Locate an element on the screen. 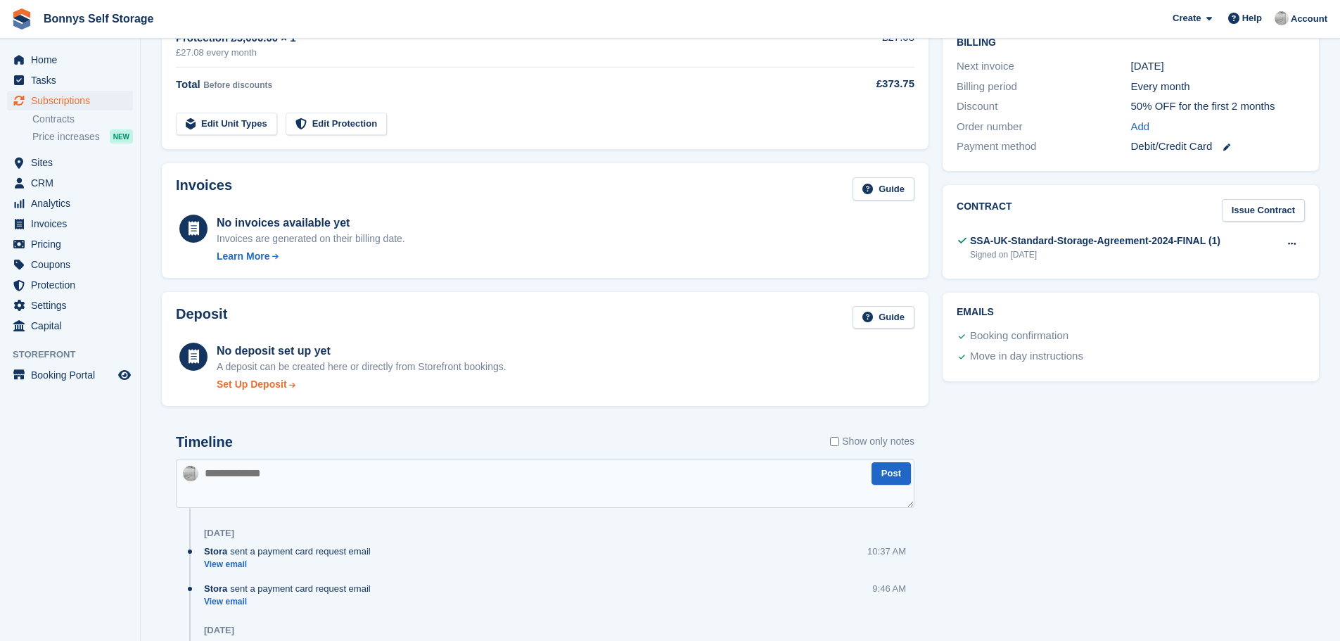 The height and width of the screenshot is (641, 1340). span: Help is located at coordinates (1252, 18).